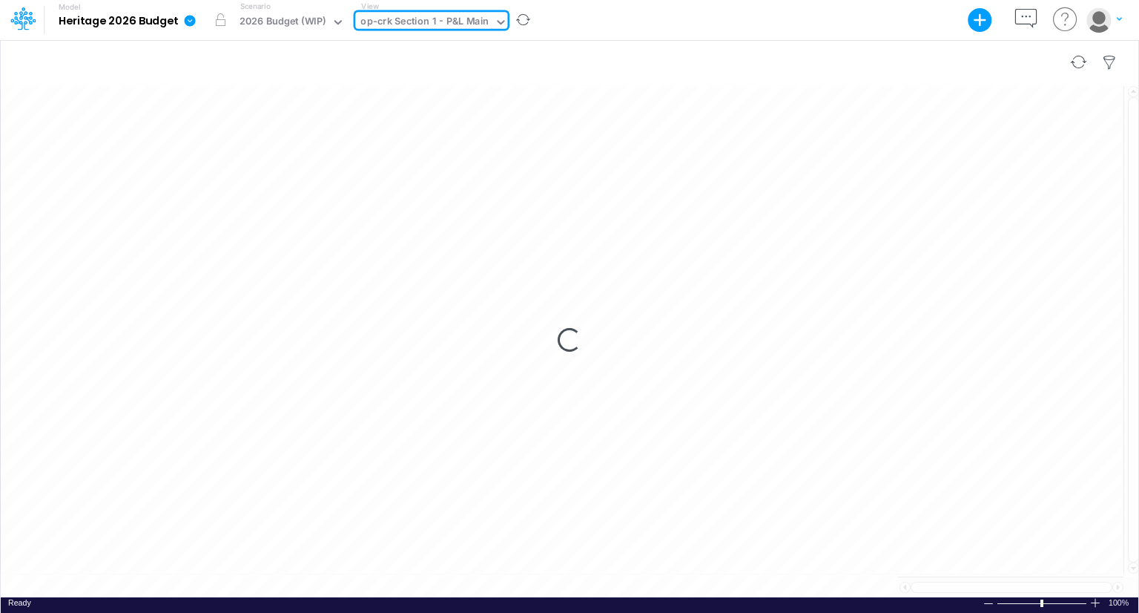 The width and height of the screenshot is (1139, 613). Describe the element at coordinates (1096, 602) in the screenshot. I see `div: Zoom In` at that location.